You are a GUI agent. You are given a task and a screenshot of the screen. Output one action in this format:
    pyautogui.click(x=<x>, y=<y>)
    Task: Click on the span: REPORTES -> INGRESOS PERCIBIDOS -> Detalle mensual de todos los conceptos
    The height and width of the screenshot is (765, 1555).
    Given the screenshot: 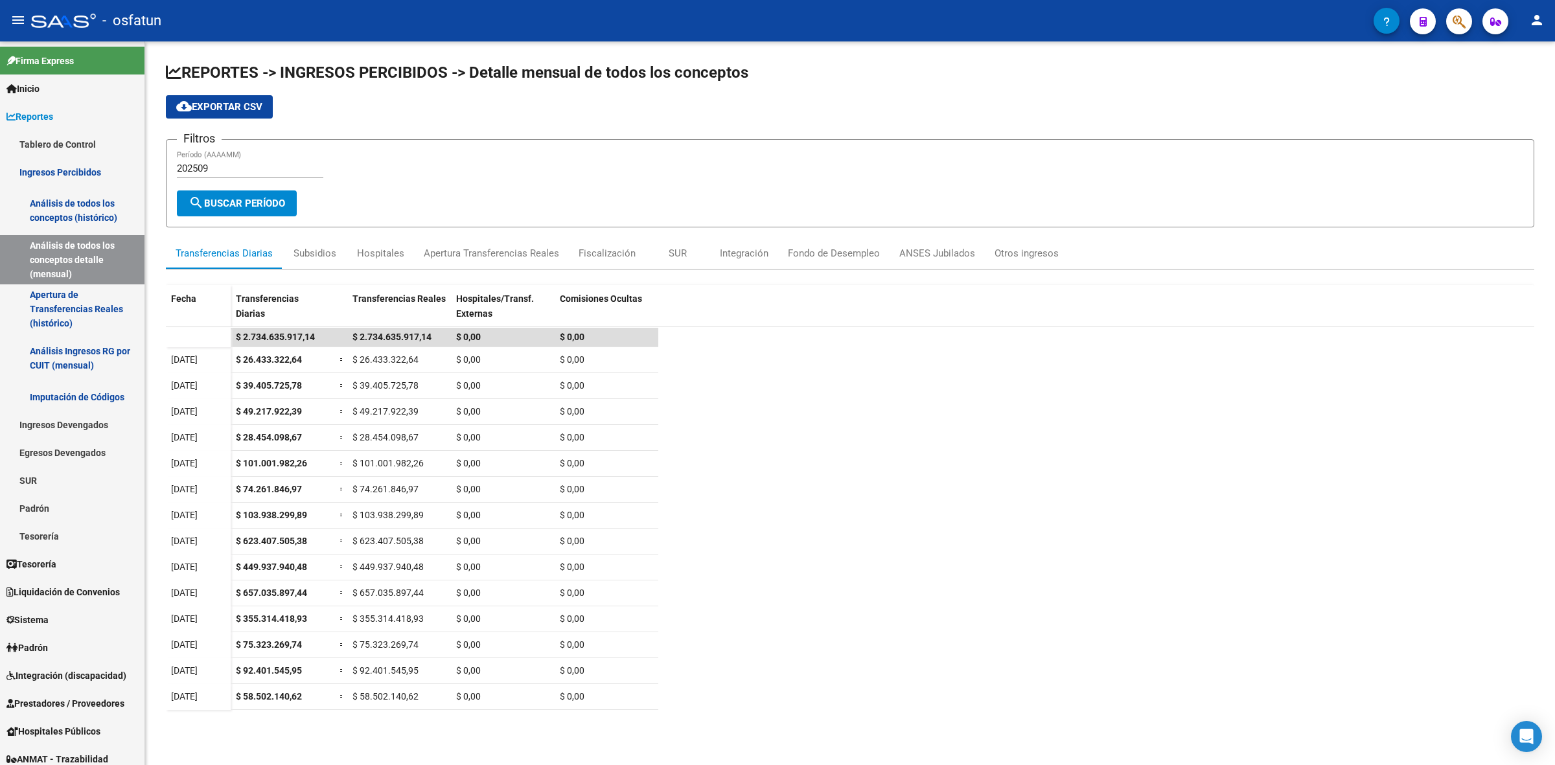 What is the action you would take?
    pyautogui.click(x=457, y=73)
    